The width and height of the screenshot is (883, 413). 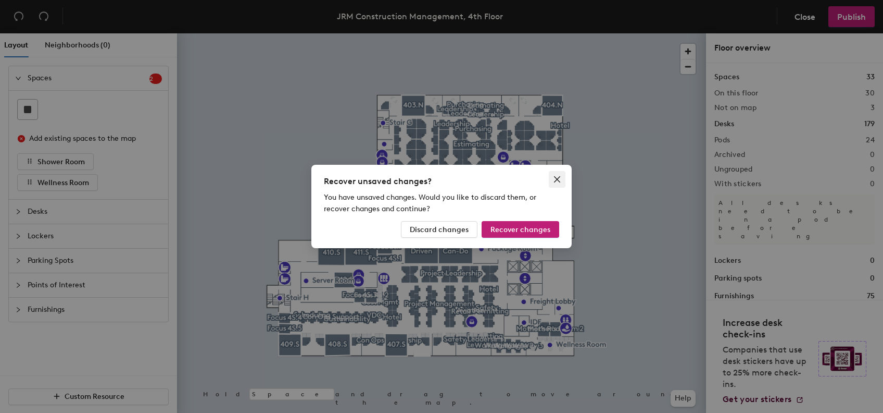 What do you see at coordinates (430, 203) in the screenshot?
I see `span: You have unsaved changes. Would you like to discard them, or recover changes and continue?` at bounding box center [430, 203].